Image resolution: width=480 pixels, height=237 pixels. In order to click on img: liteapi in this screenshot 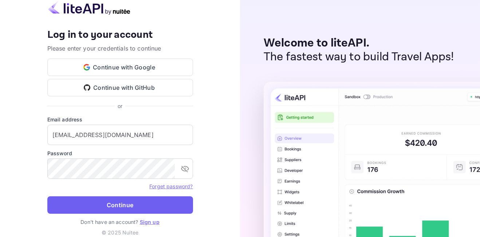, I will do `click(89, 8)`.